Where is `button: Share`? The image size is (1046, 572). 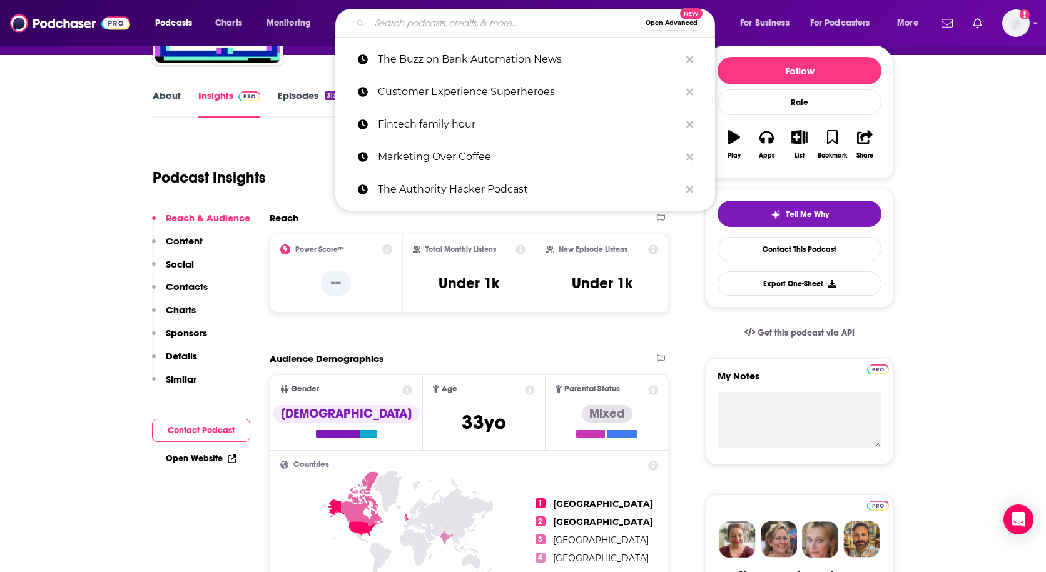
button: Share is located at coordinates (865, 144).